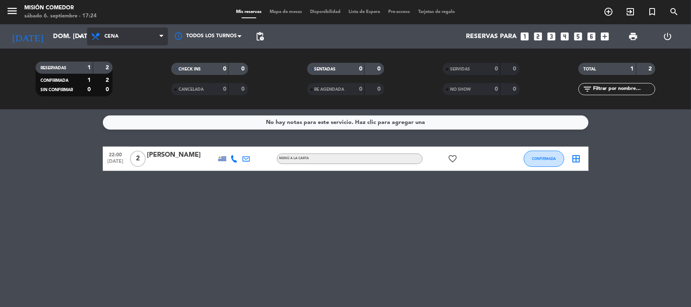 The width and height of the screenshot is (691, 307). What do you see at coordinates (652, 12) in the screenshot?
I see `i: turned_in_not` at bounding box center [652, 12].